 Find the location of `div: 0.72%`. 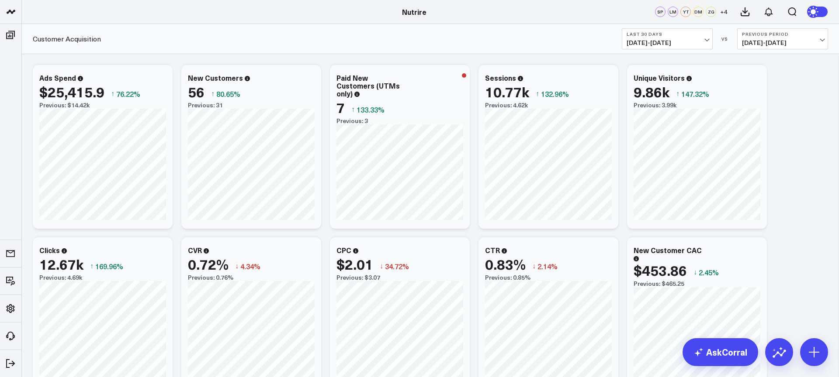

div: 0.72% is located at coordinates (208, 264).